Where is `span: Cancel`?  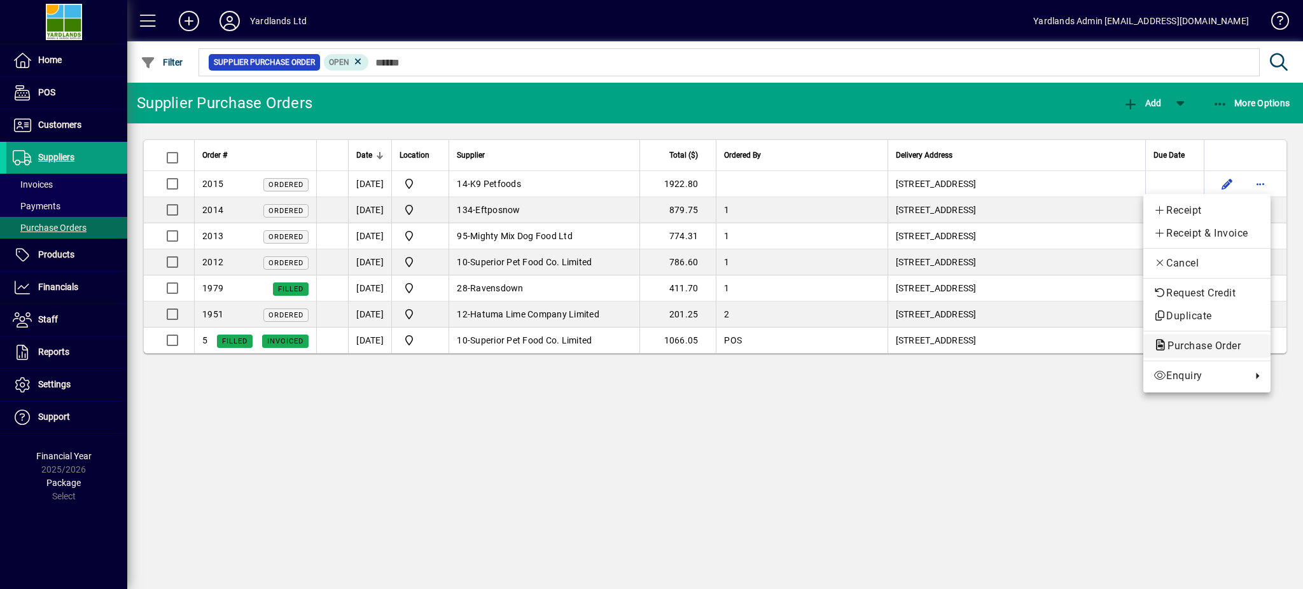
span: Cancel is located at coordinates (1206, 263).